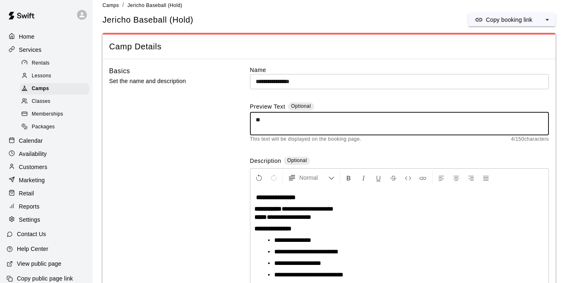 This screenshot has width=588, height=283. Describe the element at coordinates (46, 154) in the screenshot. I see `div: Availability` at that location.